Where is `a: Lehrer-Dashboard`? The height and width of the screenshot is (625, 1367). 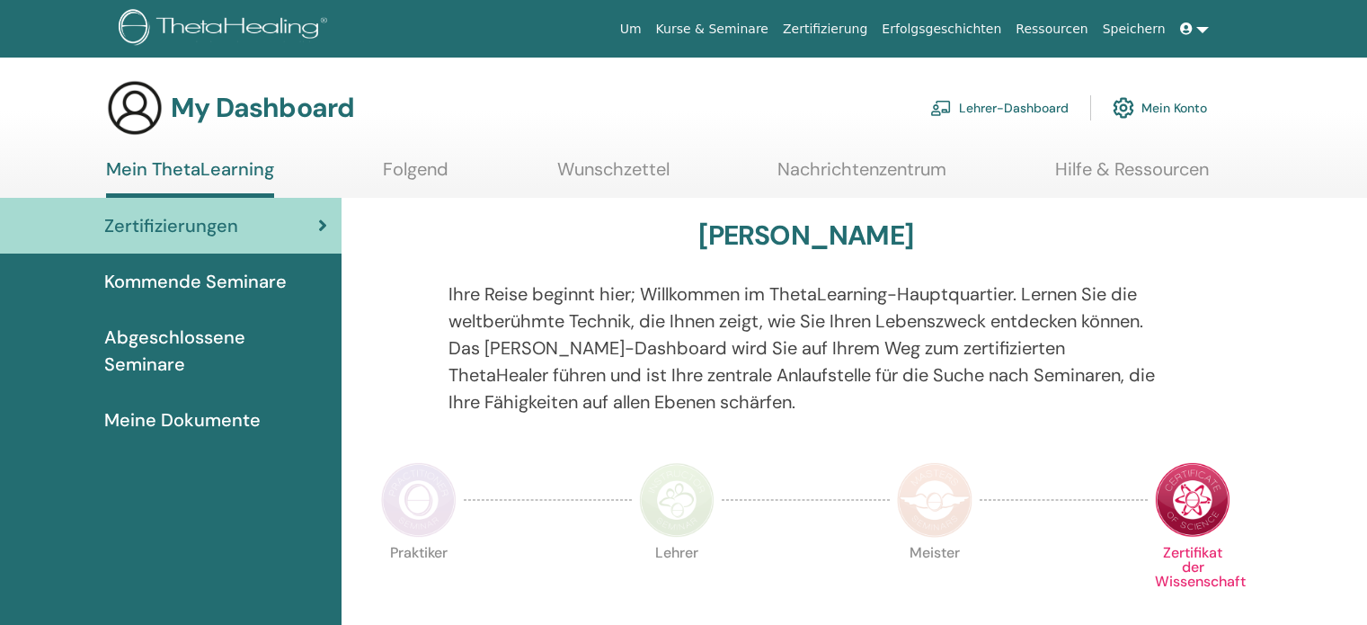
a: Lehrer-Dashboard is located at coordinates (1000, 108).